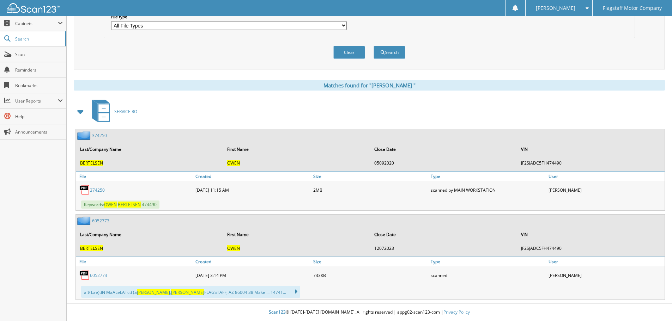  Describe the element at coordinates (34, 8) in the screenshot. I see `img: scan123-logo-white.svg` at that location.